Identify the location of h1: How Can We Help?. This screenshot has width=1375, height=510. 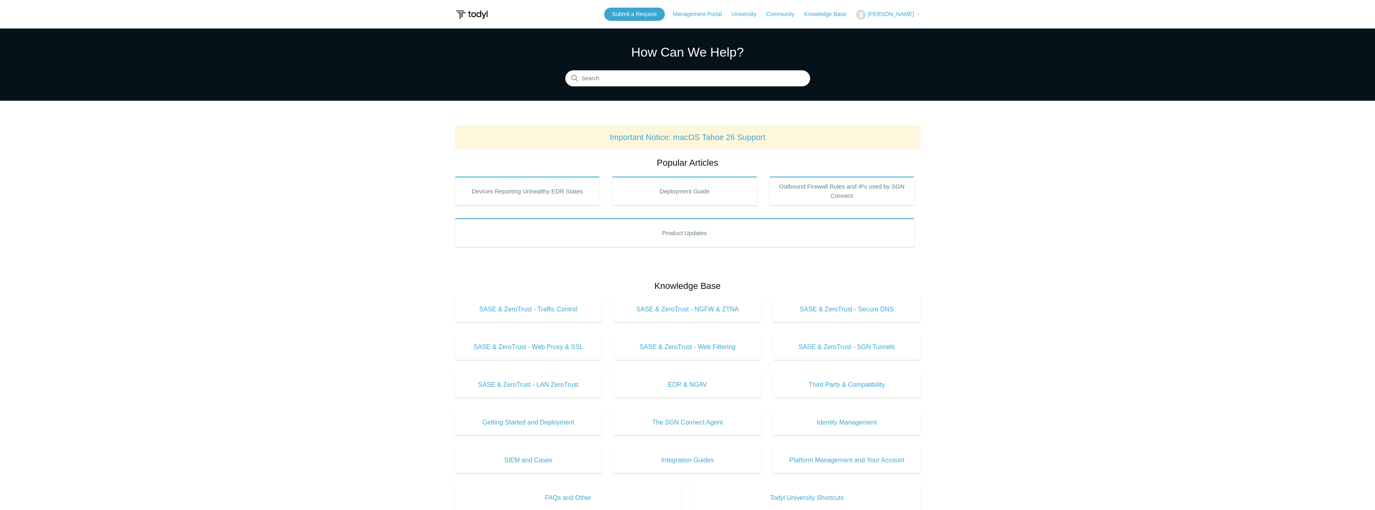
(688, 52).